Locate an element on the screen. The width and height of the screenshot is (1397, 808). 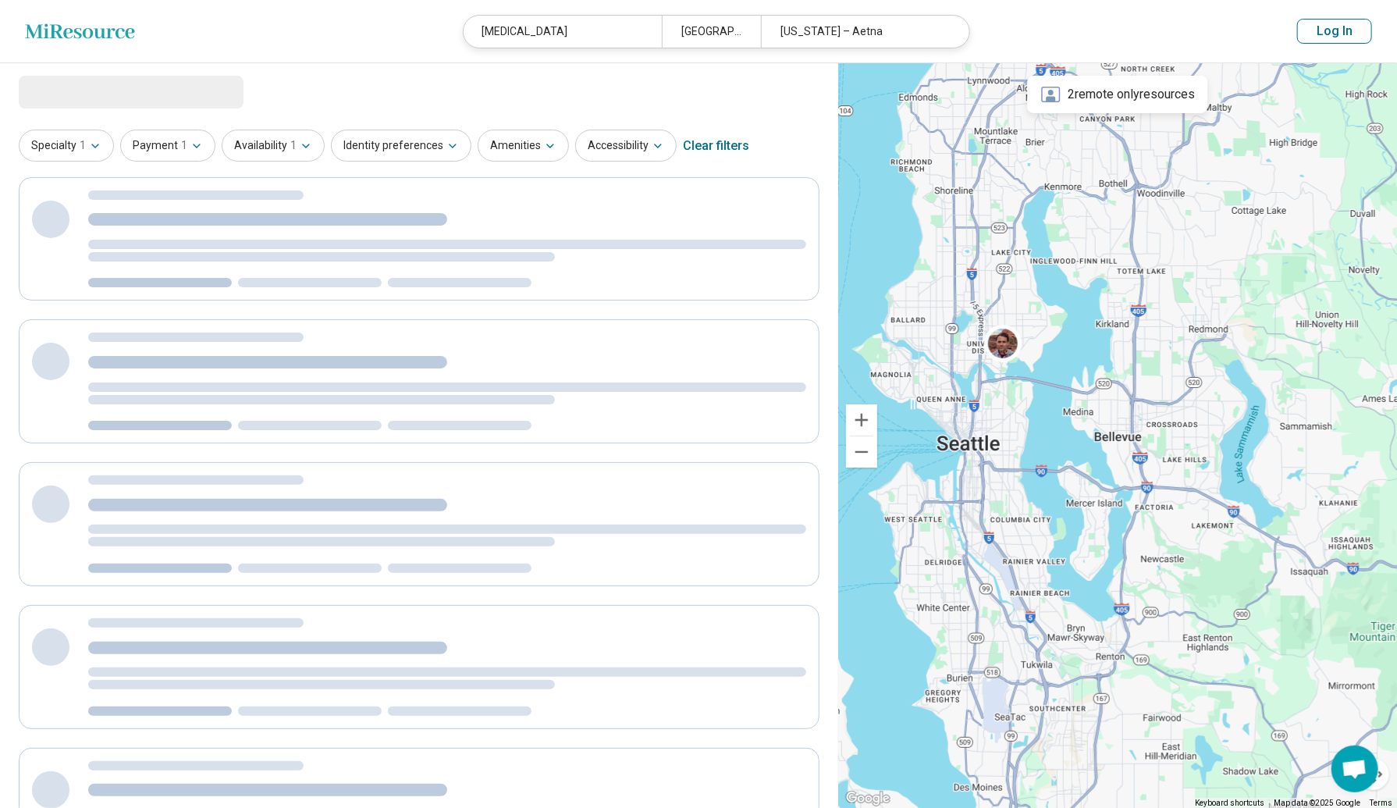
button: Availability1 is located at coordinates (273, 145).